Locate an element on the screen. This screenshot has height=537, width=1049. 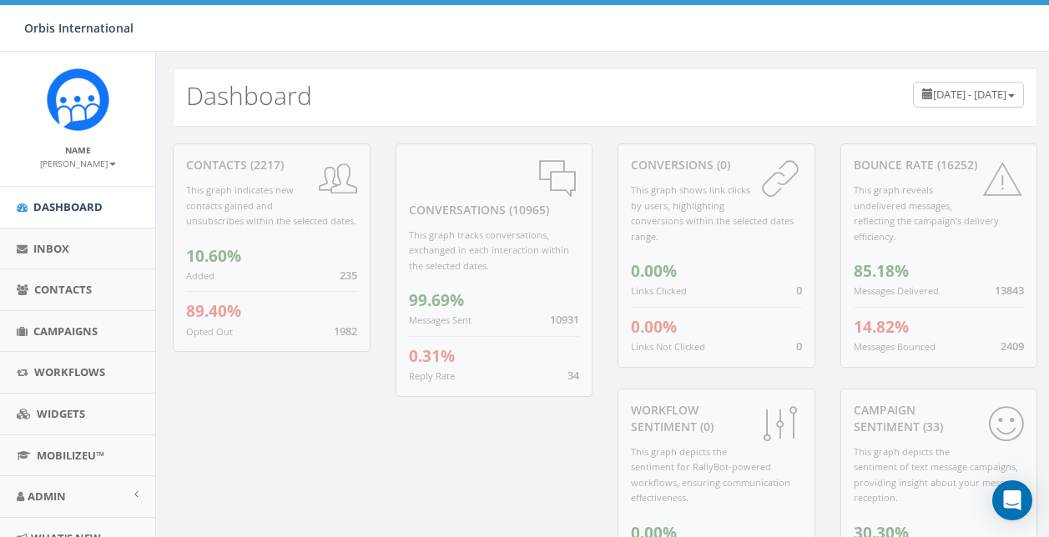
small: Links Clicked is located at coordinates (658, 290).